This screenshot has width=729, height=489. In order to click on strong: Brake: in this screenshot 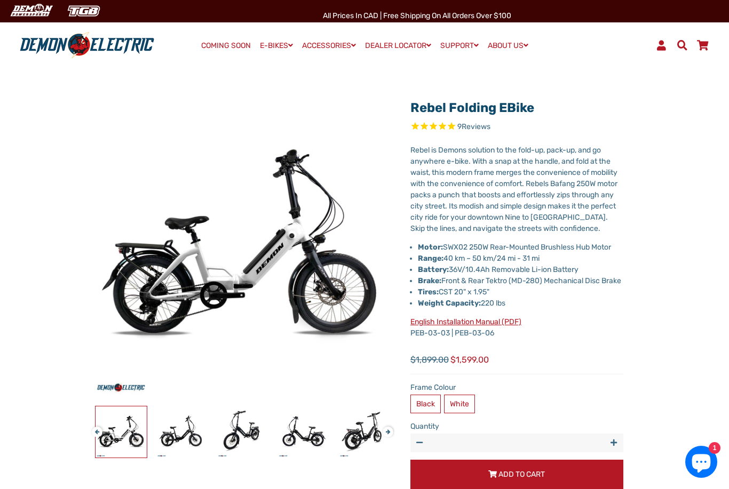, I will do `click(430, 281)`.